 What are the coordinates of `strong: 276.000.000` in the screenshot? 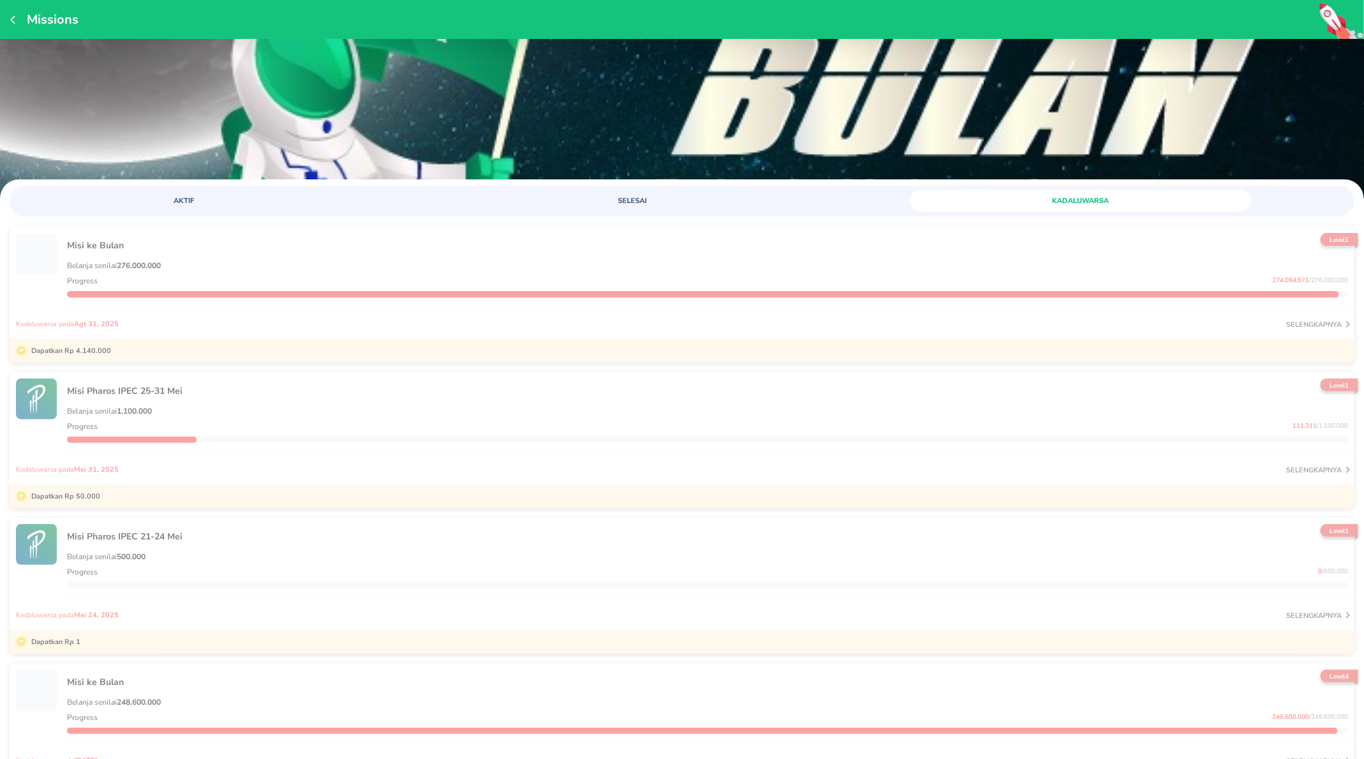 It's located at (139, 266).